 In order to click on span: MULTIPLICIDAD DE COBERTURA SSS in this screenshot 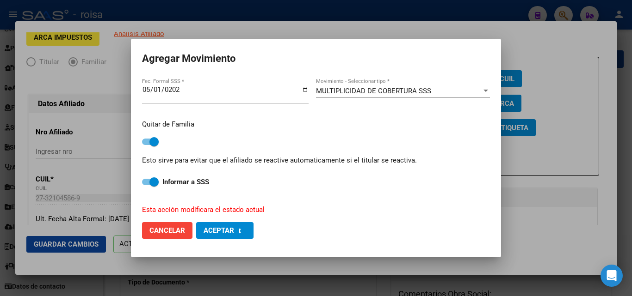, I will do `click(373, 91)`.